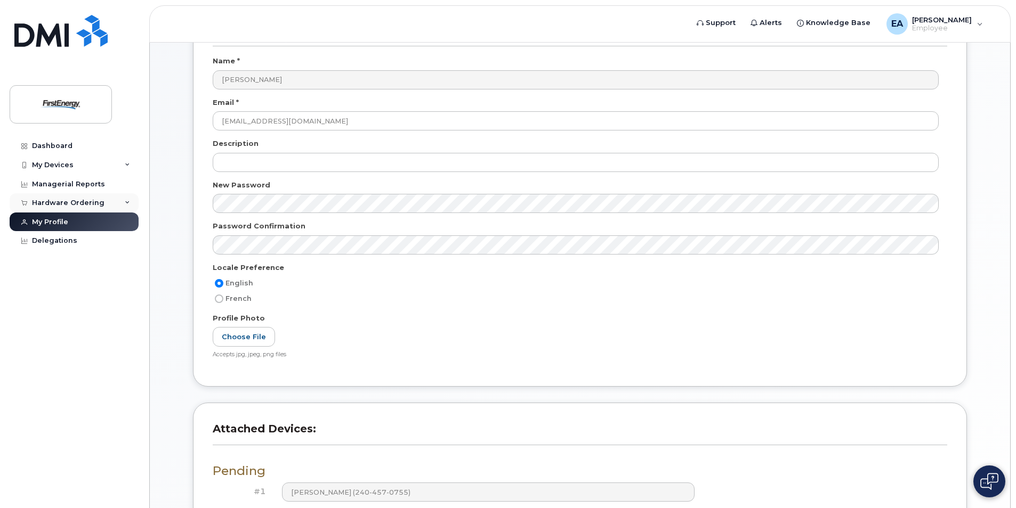 The width and height of the screenshot is (1016, 508). I want to click on label: New Password, so click(241, 185).